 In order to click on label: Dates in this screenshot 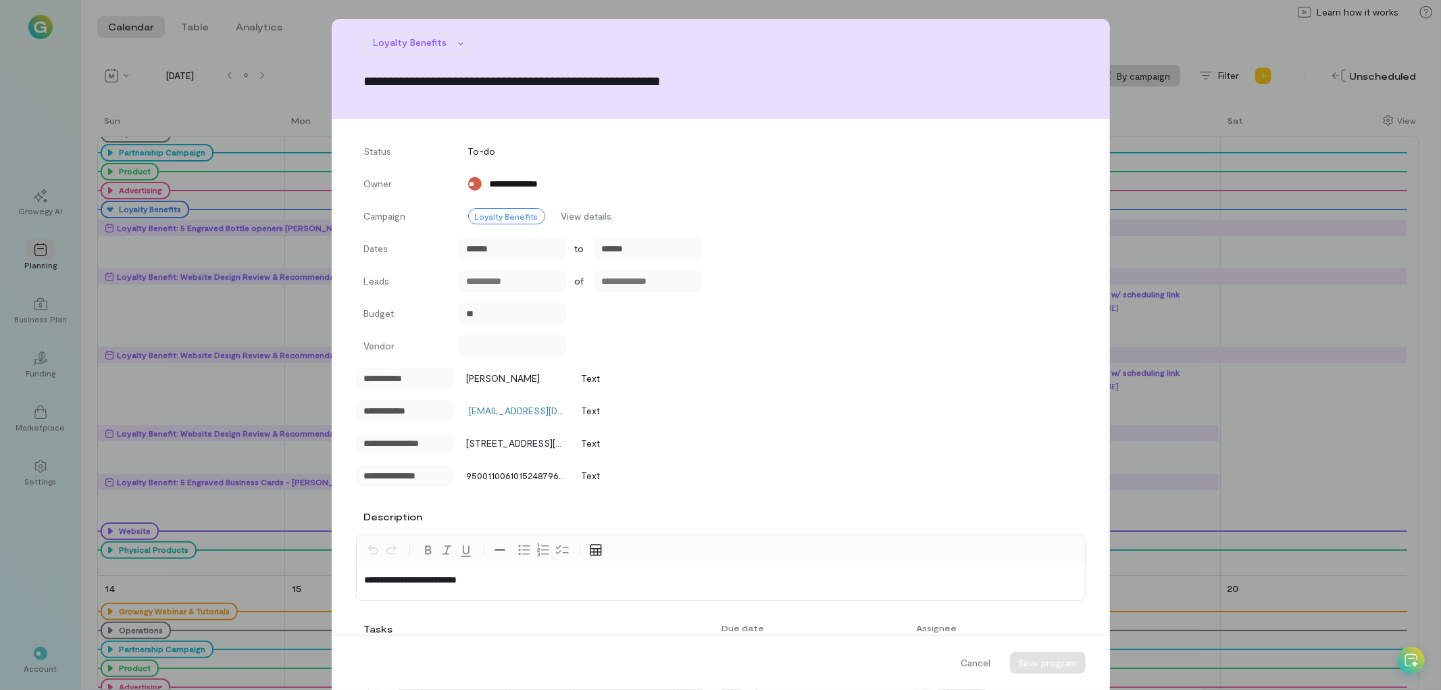, I will do `click(405, 249)`.